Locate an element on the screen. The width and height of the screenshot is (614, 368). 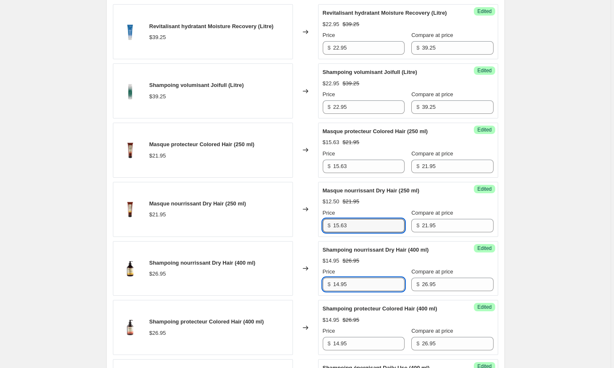
img: shampoing-protecteur-colored-hair-insight-400-ml-36798750097629_80x.png is located at coordinates (130, 327).